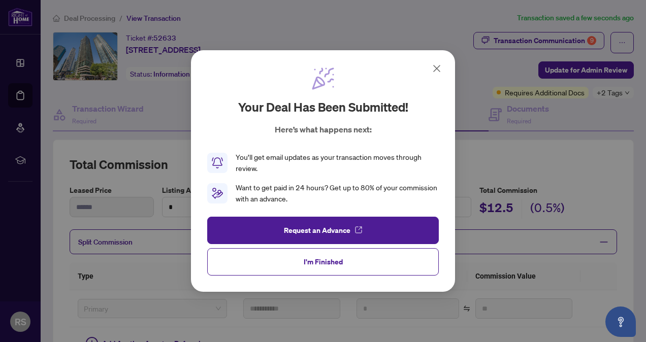 The width and height of the screenshot is (646, 342). I want to click on span: Request an Advance, so click(317, 231).